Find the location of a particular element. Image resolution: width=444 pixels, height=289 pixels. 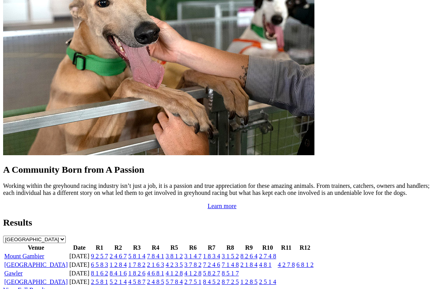

a: 2 5 8 1 is located at coordinates (100, 282).